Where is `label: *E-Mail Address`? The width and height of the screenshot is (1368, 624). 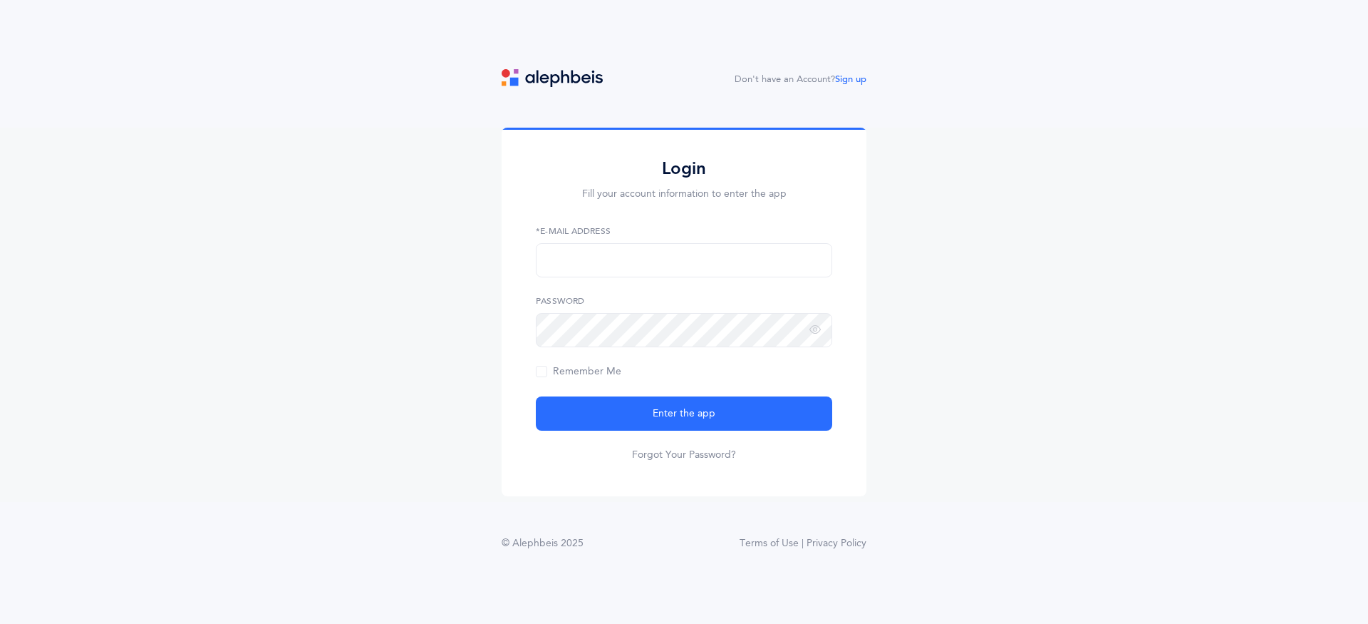
label: *E-Mail Address is located at coordinates (684, 231).